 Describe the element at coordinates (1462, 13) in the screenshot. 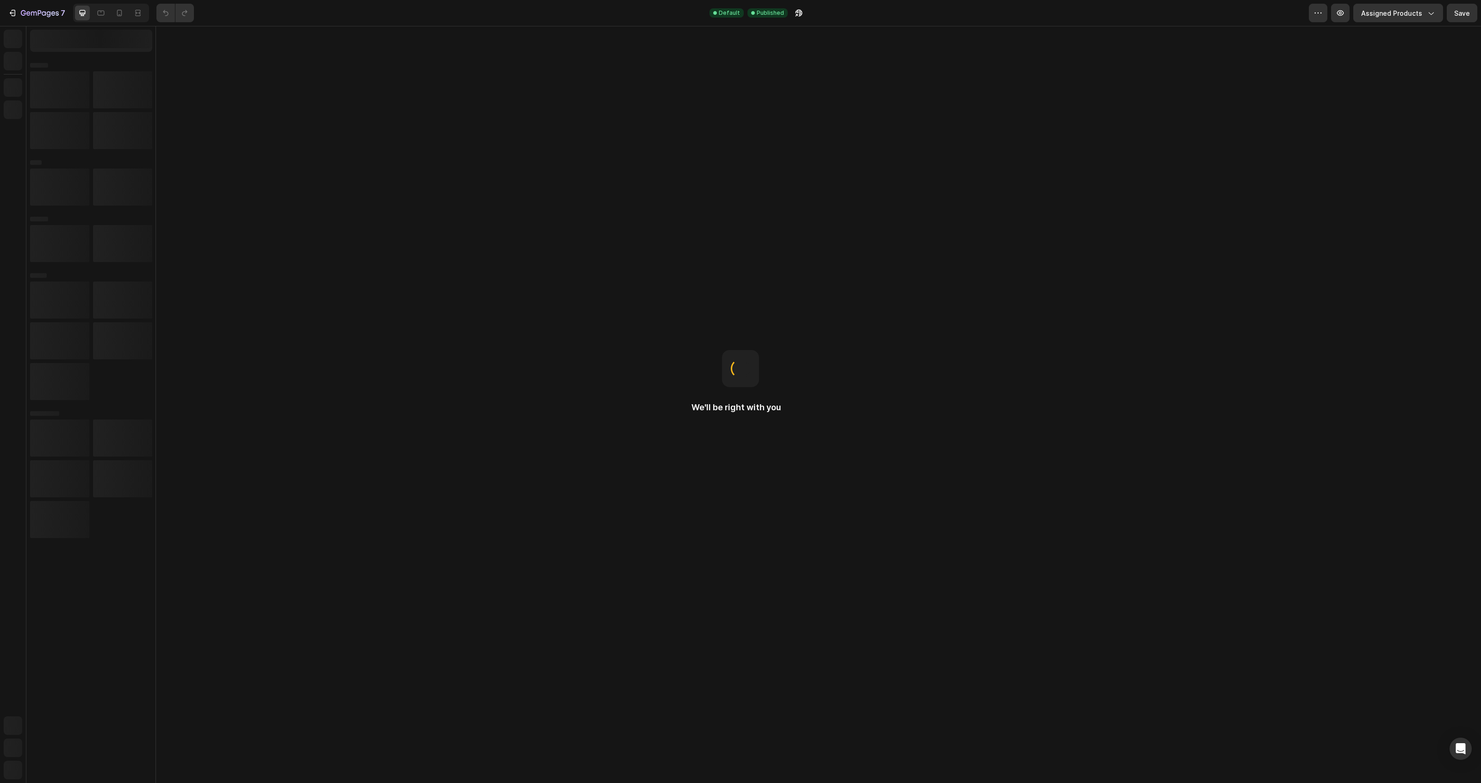

I see `span: Save` at that location.